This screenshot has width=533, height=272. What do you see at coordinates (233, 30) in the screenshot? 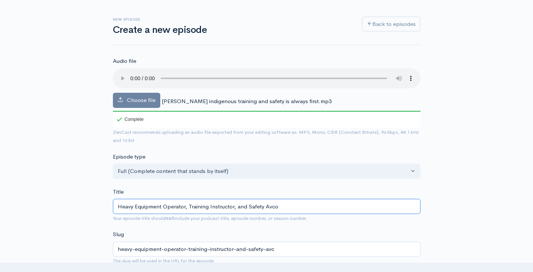
I see `h1: Create a new episode` at bounding box center [233, 30].